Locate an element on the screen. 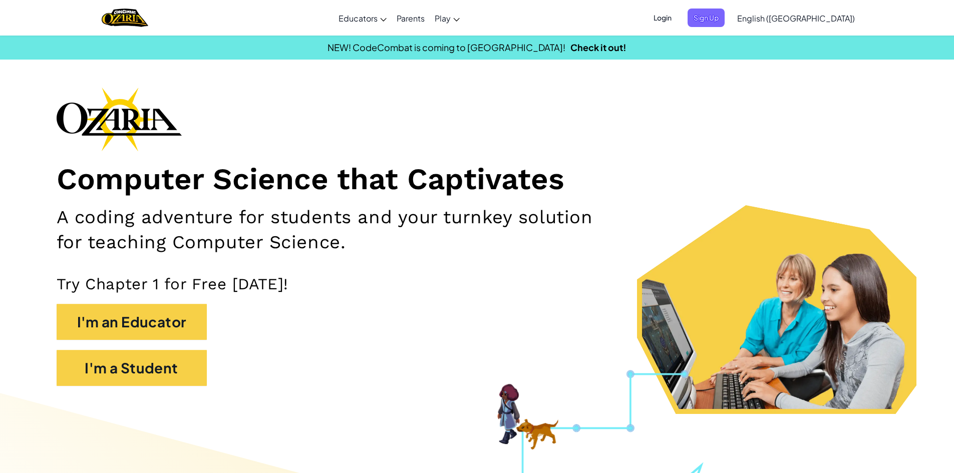  span: Sign Up is located at coordinates (706, 18).